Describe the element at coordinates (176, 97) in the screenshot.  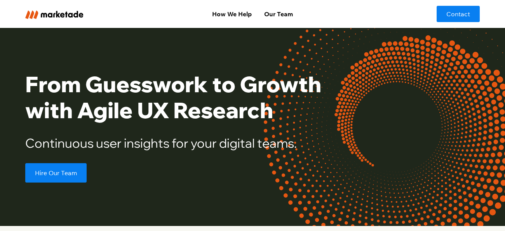
I see `h1: From Guesswork to Growth with Agile UX Research` at that location.